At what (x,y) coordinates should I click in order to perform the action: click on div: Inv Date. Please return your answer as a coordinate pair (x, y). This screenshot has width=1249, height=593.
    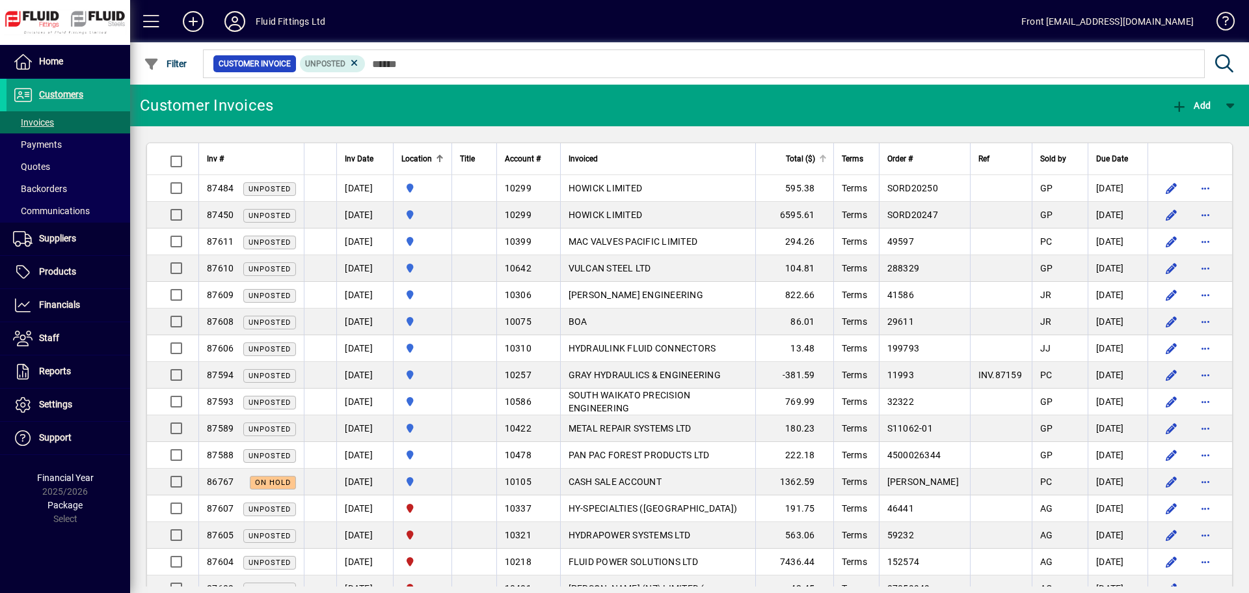
    Looking at the image, I should click on (365, 159).